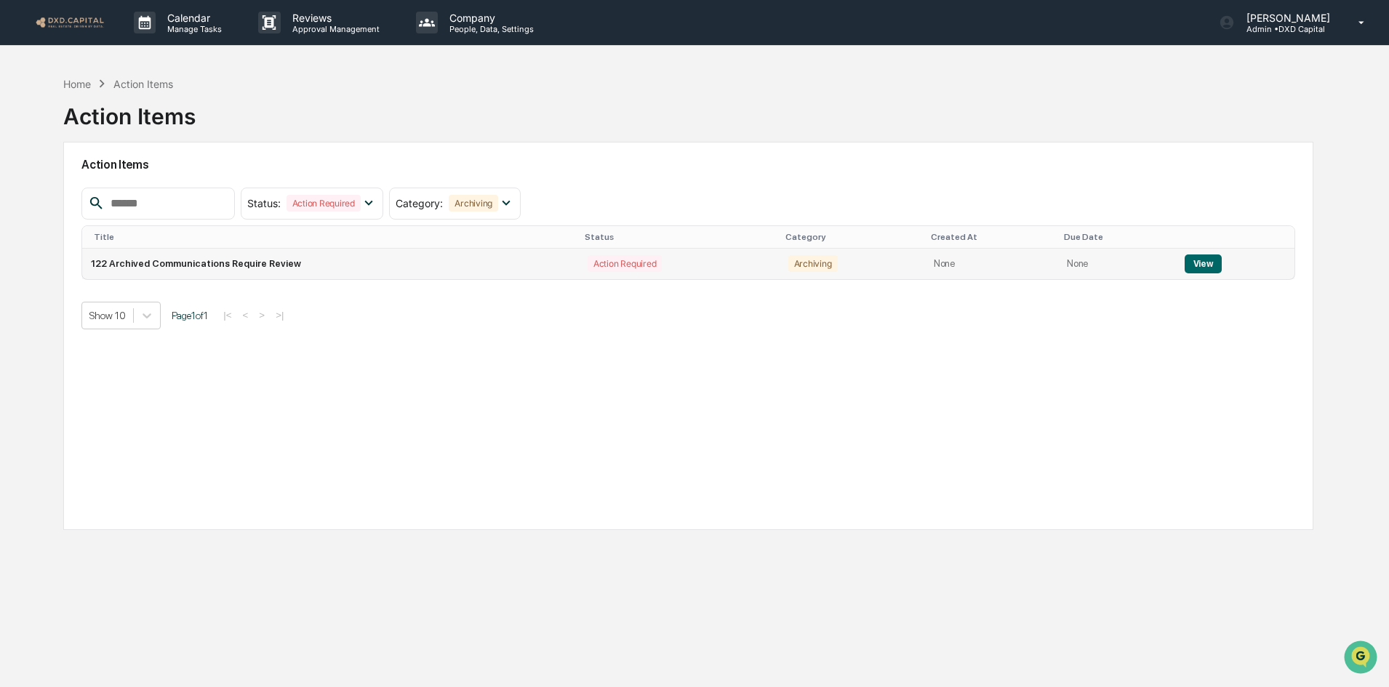 The image size is (1389, 687). I want to click on button: View, so click(1203, 264).